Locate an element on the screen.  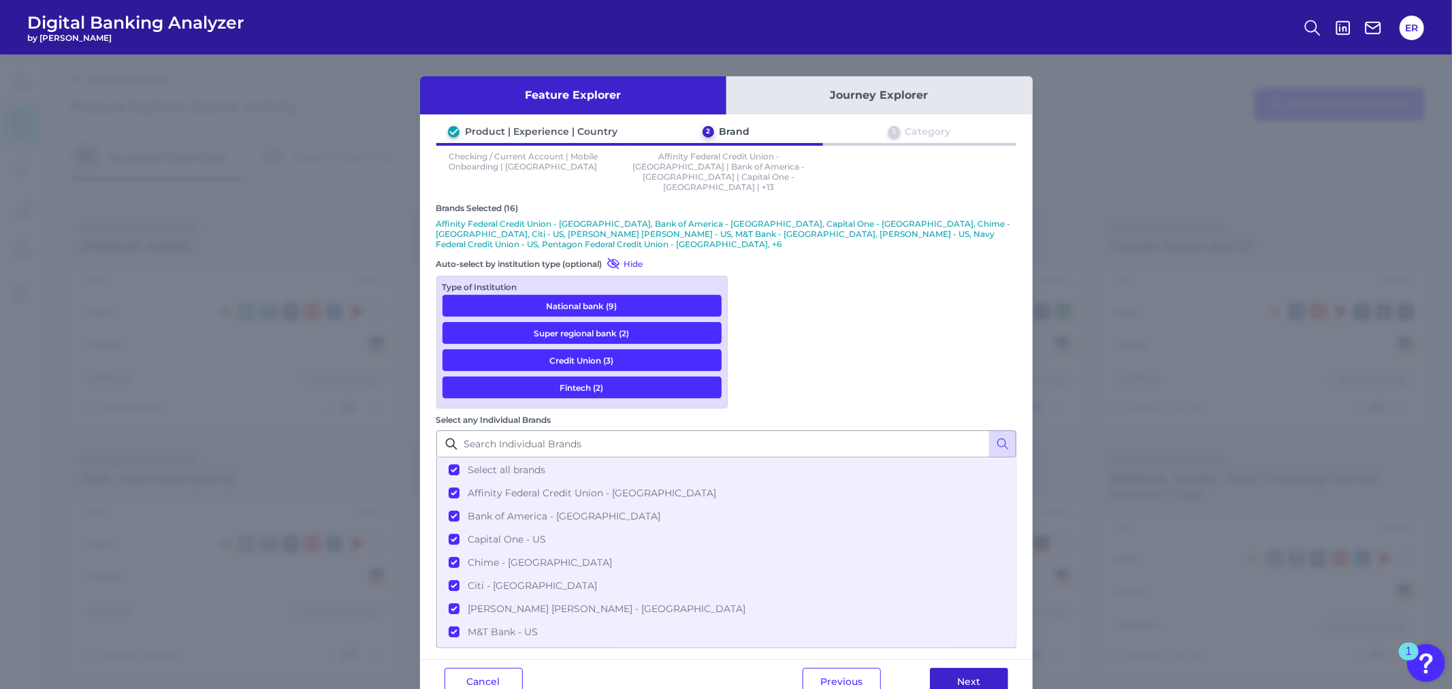
div: 3 is located at coordinates (894, 131).